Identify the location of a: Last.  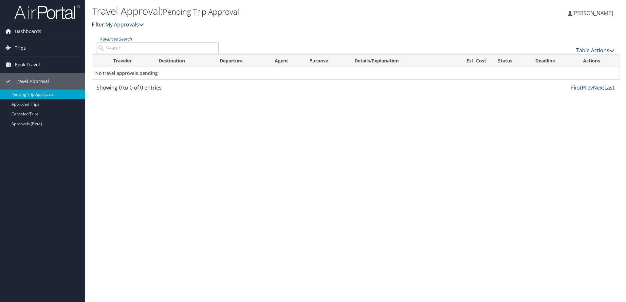
(609, 88).